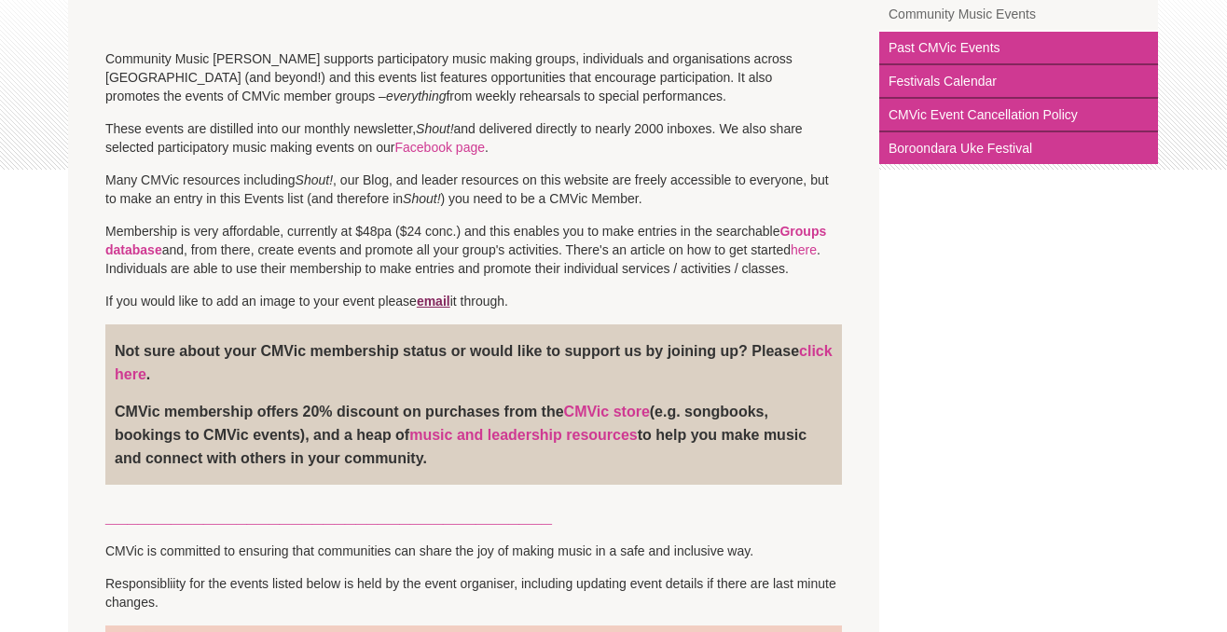 This screenshot has width=1227, height=632. What do you see at coordinates (607, 411) in the screenshot?
I see `a: CMVic store` at bounding box center [607, 411].